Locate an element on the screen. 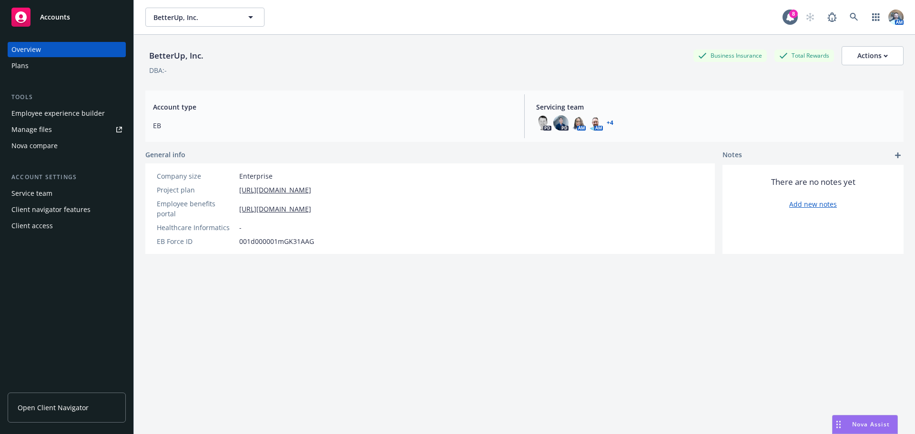 The height and width of the screenshot is (434, 915). a: Manage files is located at coordinates (67, 130).